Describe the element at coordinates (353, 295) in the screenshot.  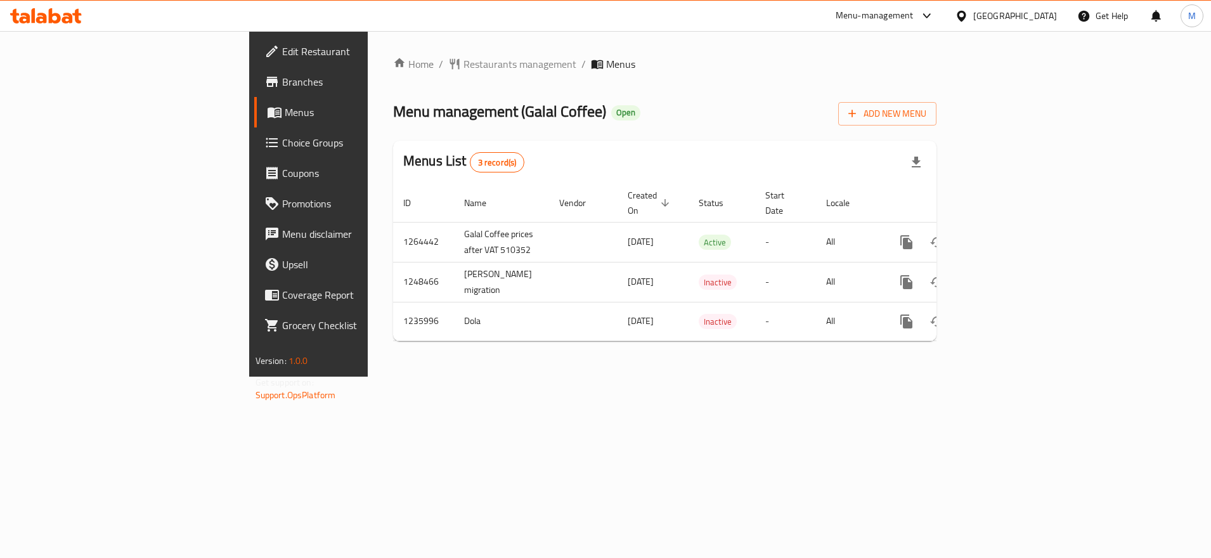
I see `a: Coverage Report` at that location.